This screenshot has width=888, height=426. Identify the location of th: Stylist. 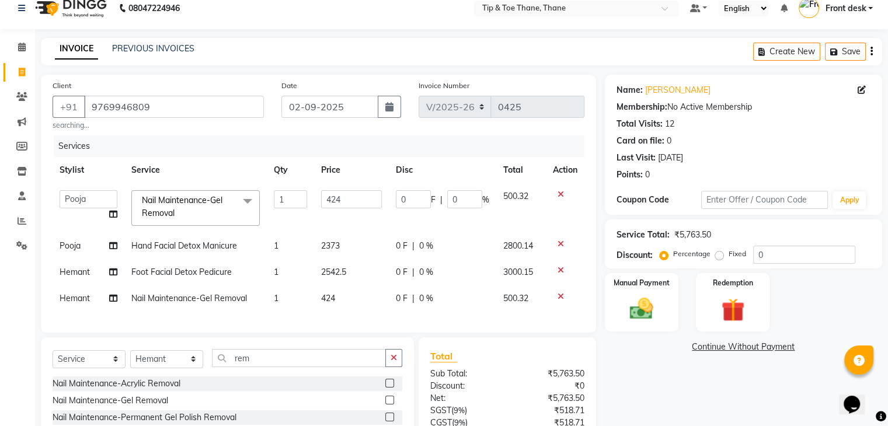
(88, 170).